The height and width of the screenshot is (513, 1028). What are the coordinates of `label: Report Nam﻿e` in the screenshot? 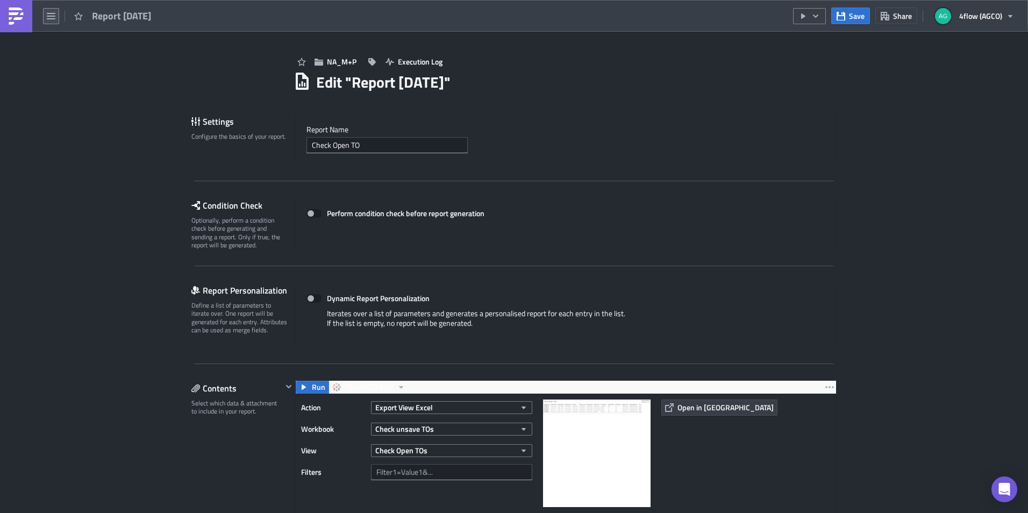 It's located at (566, 130).